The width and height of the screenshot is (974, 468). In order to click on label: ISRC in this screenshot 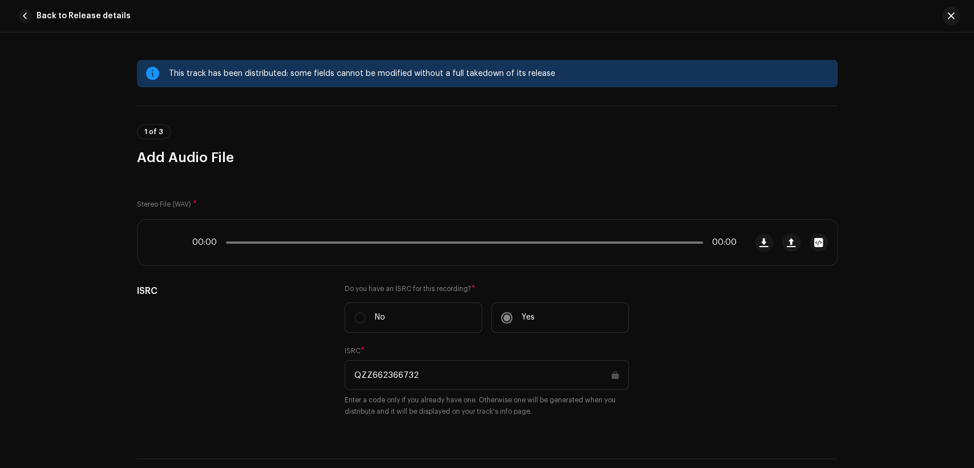, I will do `click(354, 351)`.